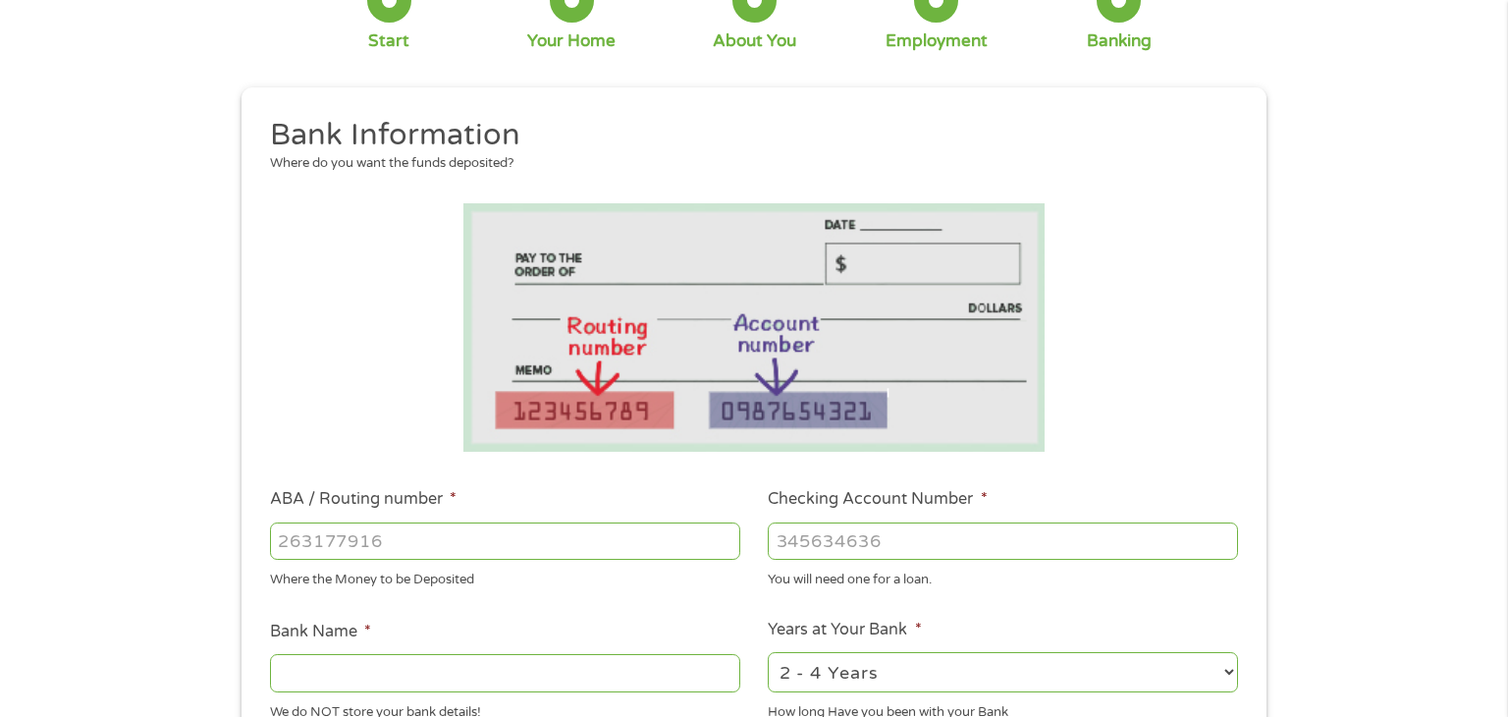 The image size is (1508, 717). I want to click on label: Bank Name, so click(320, 631).